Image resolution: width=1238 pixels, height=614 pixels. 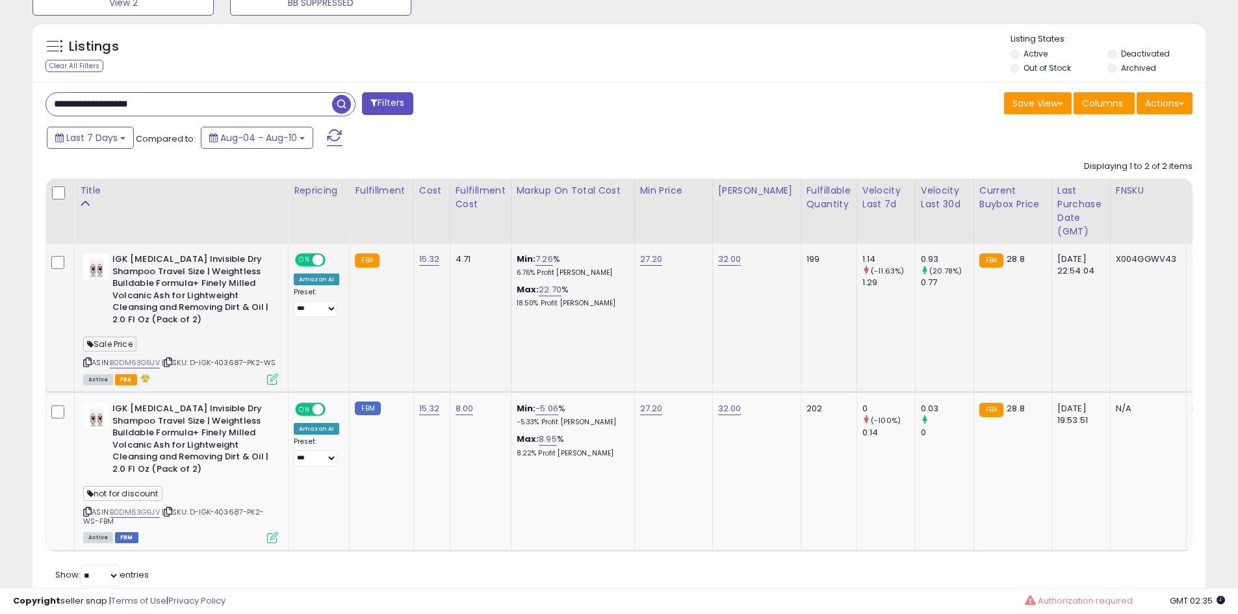 I want to click on span: 2025-08-18 02:35 GMT, so click(x=1197, y=600).